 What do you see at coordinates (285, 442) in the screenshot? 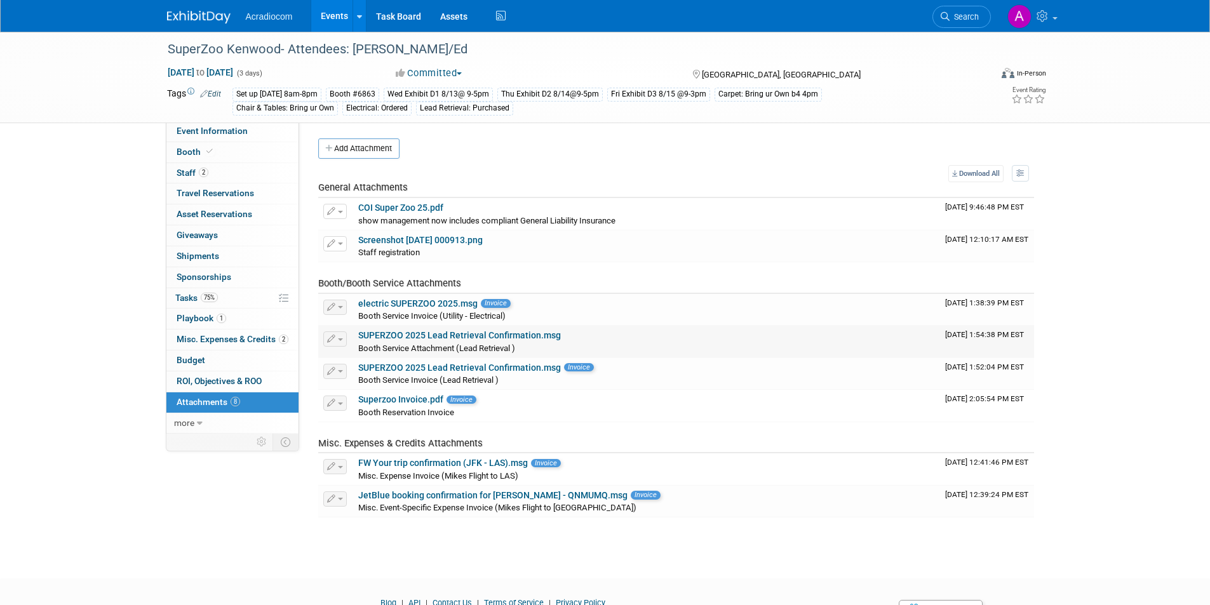
I see `td: Toggle Event Tabs` at bounding box center [285, 442].